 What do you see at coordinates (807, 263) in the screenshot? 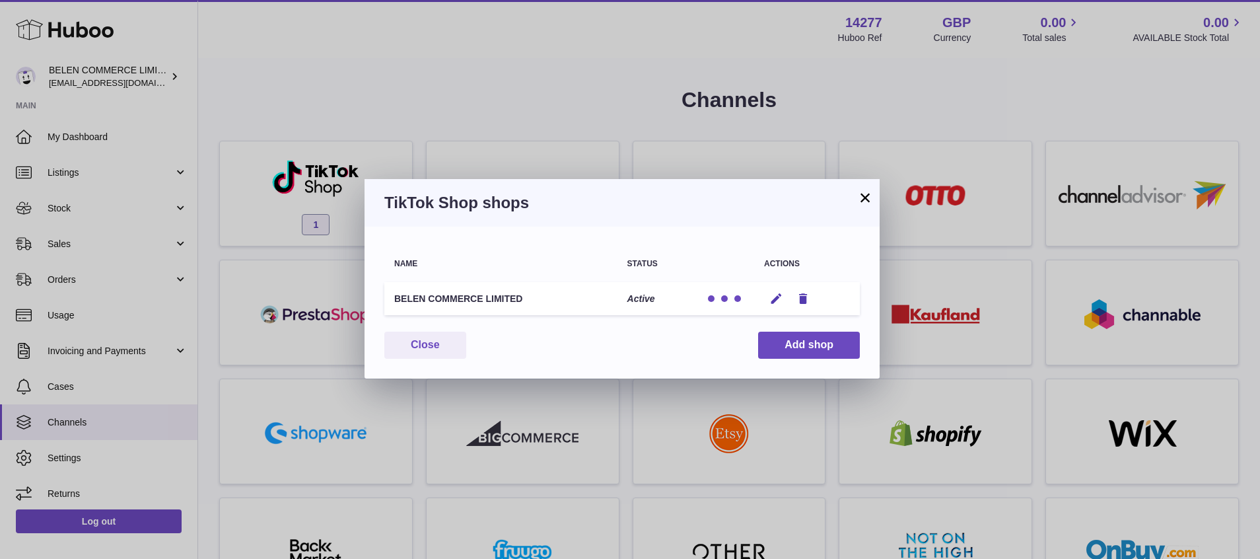
I see `div: Actions` at bounding box center [807, 263].